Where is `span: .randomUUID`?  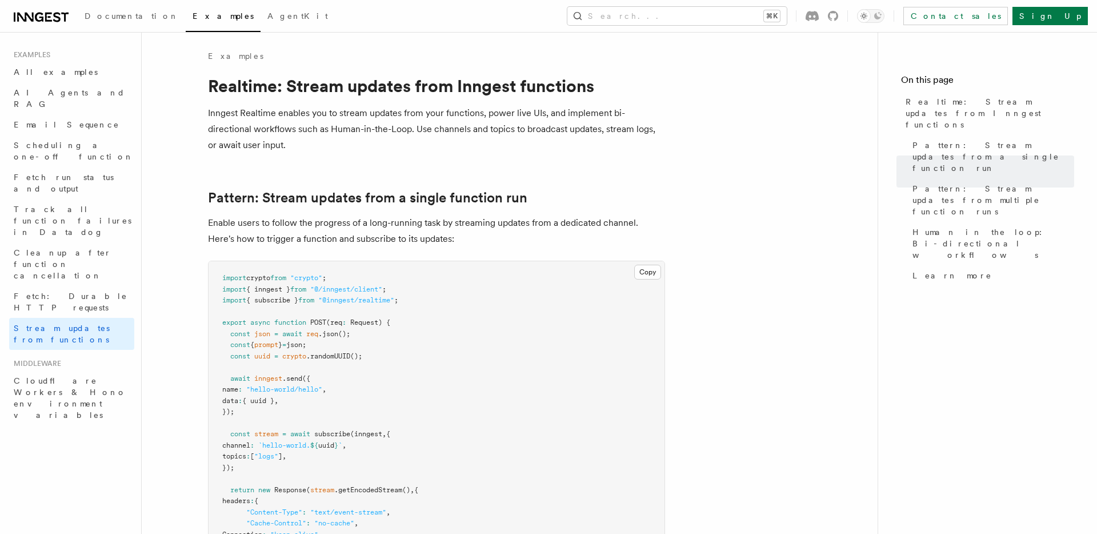 span: .randomUUID is located at coordinates (328, 356).